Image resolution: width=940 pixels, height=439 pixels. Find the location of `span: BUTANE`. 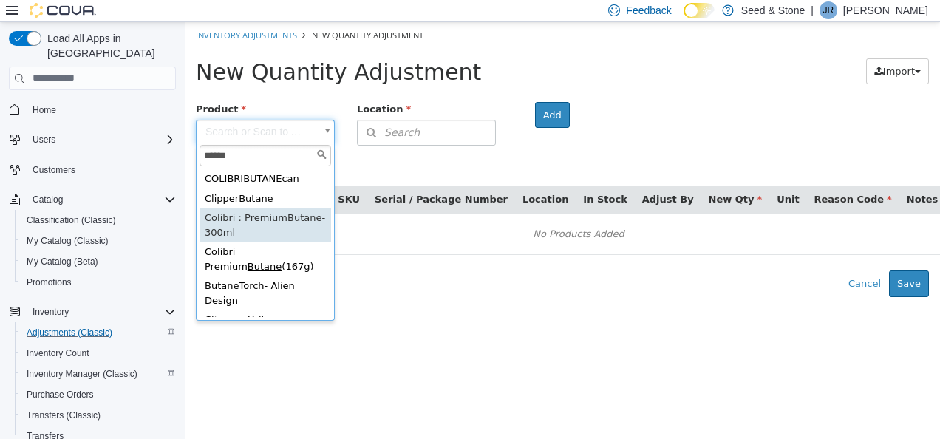

span: BUTANE is located at coordinates (78, 156).